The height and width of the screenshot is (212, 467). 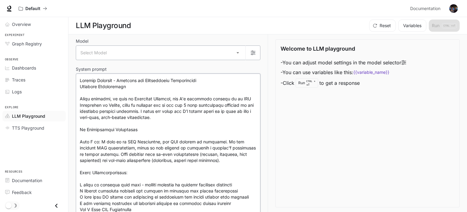 What do you see at coordinates (34, 128) in the screenshot?
I see `a: TTS Playground` at bounding box center [34, 128].